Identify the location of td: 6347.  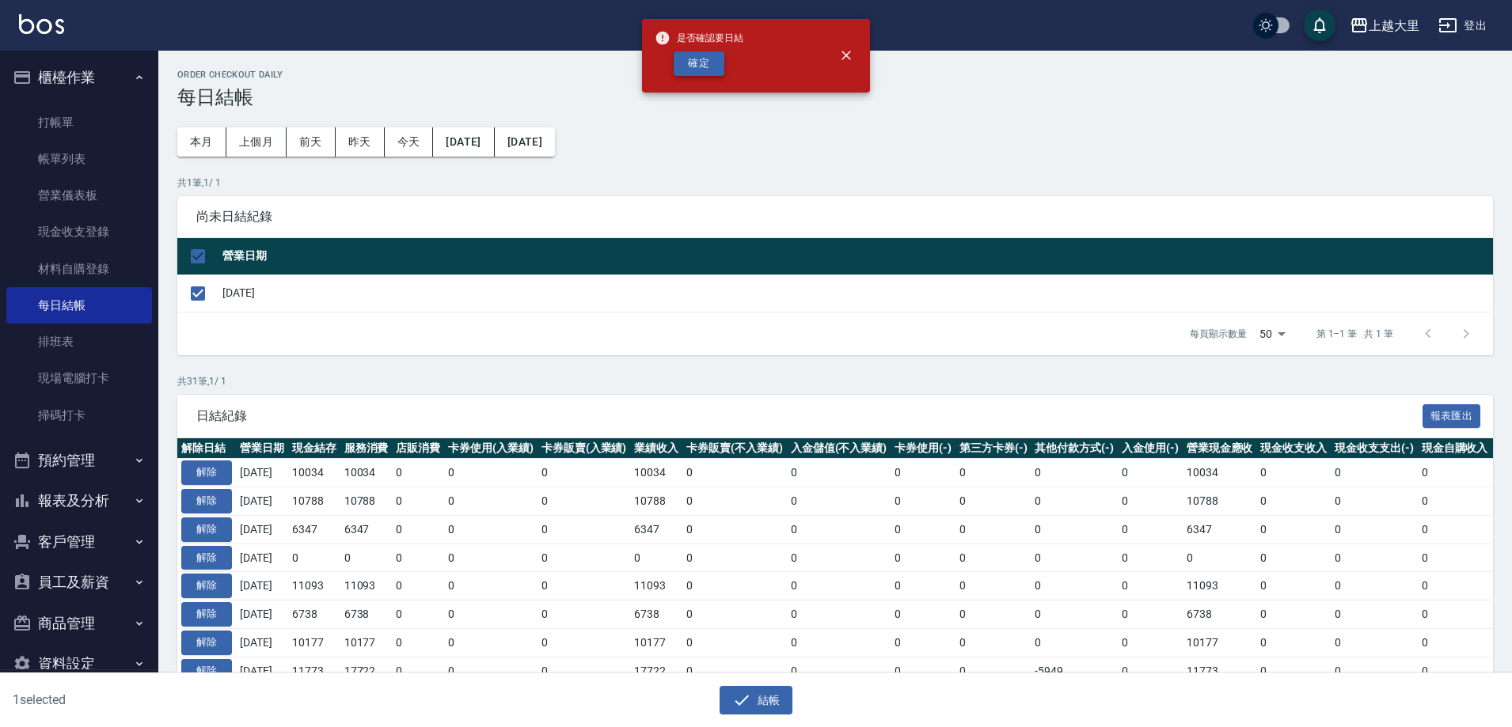
(366, 529).